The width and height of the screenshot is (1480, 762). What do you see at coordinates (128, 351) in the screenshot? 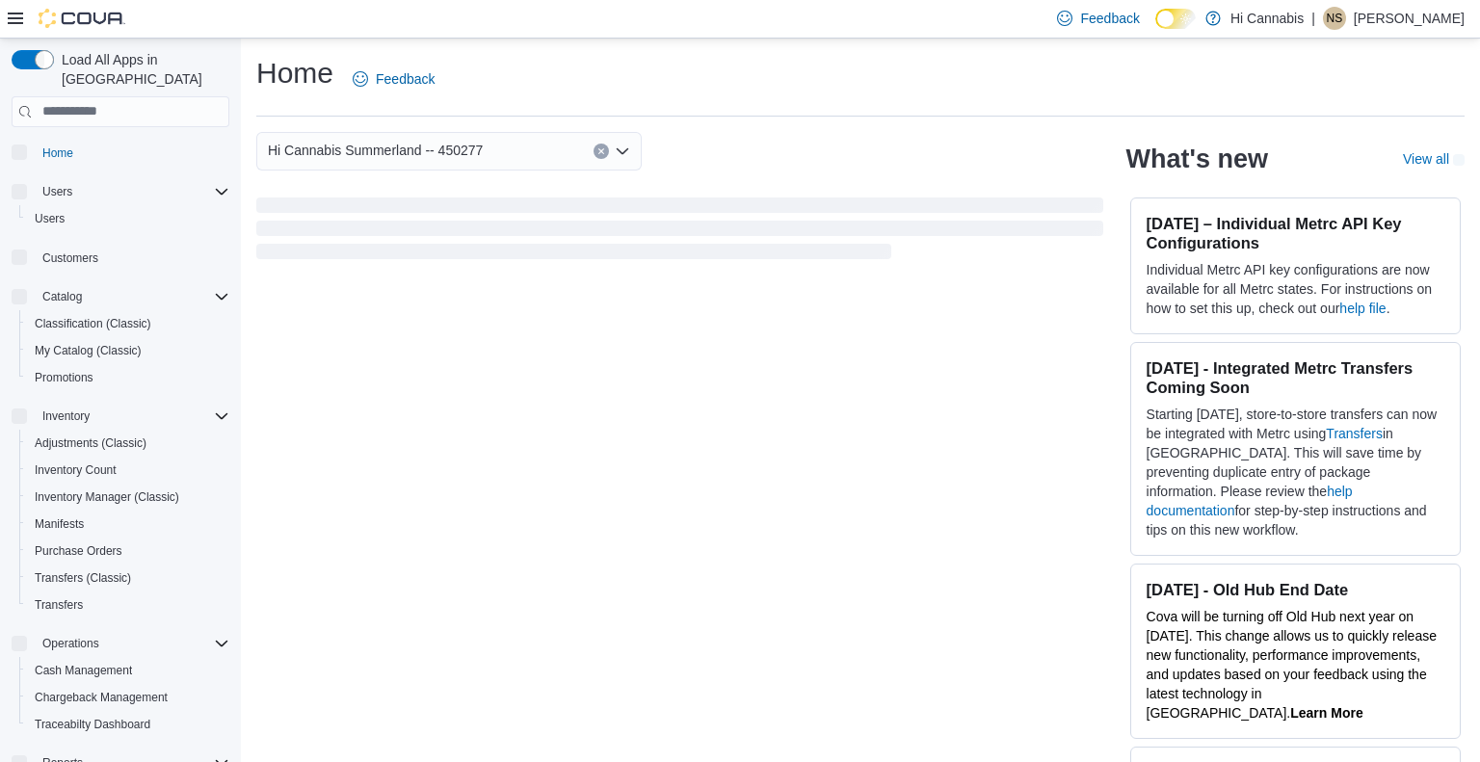
I see `button: My Catalog (Classic)` at bounding box center [128, 351].